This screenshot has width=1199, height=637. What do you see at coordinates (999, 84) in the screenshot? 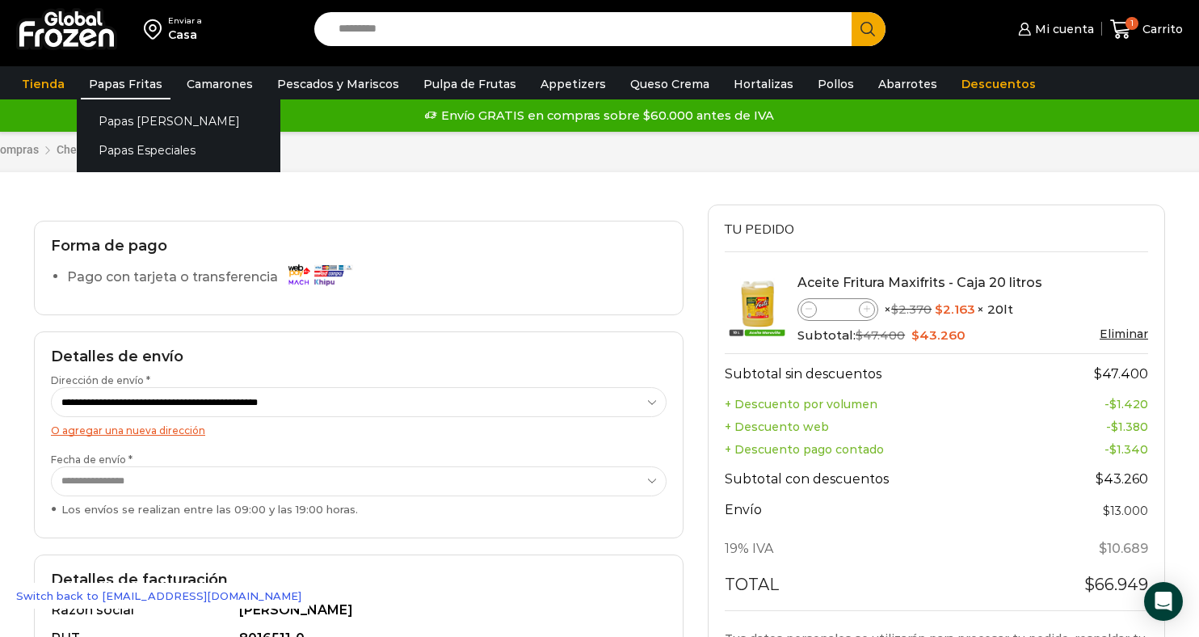
I see `a: Descuentos` at bounding box center [999, 84].